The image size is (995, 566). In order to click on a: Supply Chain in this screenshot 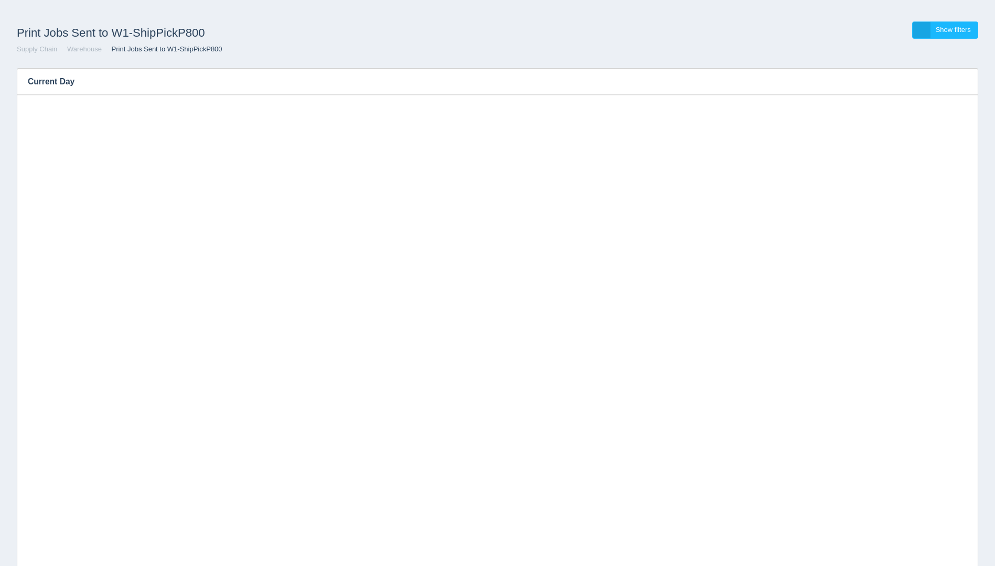, I will do `click(37, 49)`.